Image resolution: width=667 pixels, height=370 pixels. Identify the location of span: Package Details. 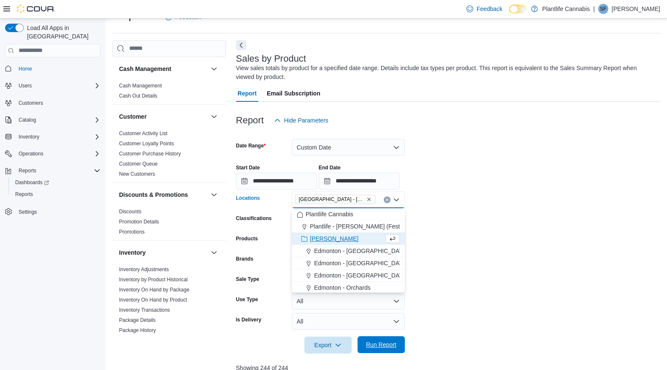
(137, 320).